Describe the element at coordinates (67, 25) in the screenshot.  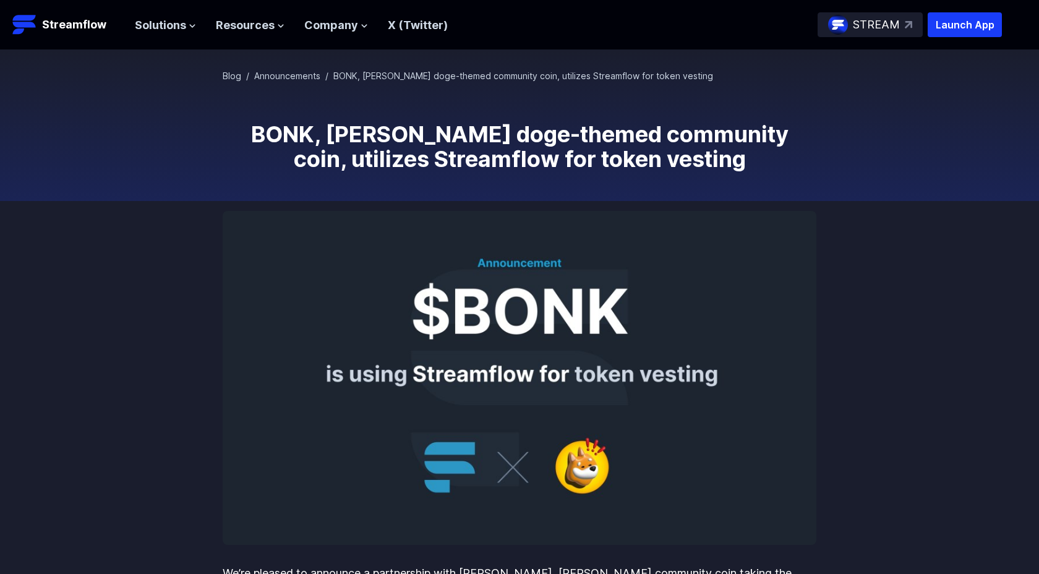
I see `a: Streamflow` at that location.